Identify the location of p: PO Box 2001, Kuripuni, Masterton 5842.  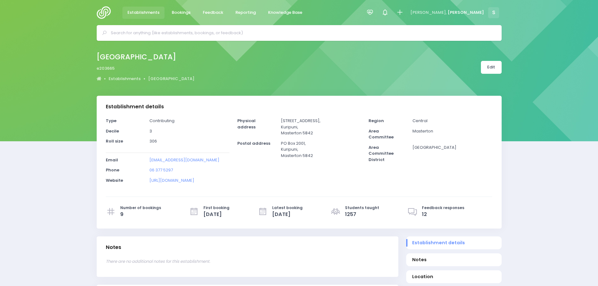
(321, 149).